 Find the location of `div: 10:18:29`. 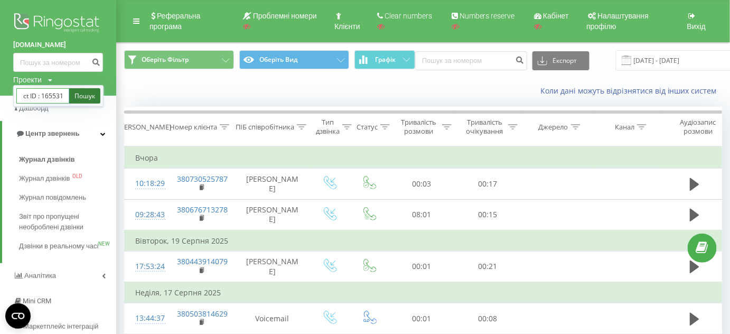

div: 10:18:29 is located at coordinates (146, 183).